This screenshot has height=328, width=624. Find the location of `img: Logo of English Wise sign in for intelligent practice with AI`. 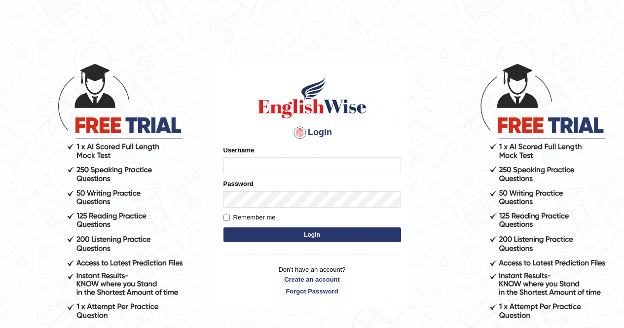

img: Logo of English Wise sign in for intelligent practice with AI is located at coordinates (312, 98).